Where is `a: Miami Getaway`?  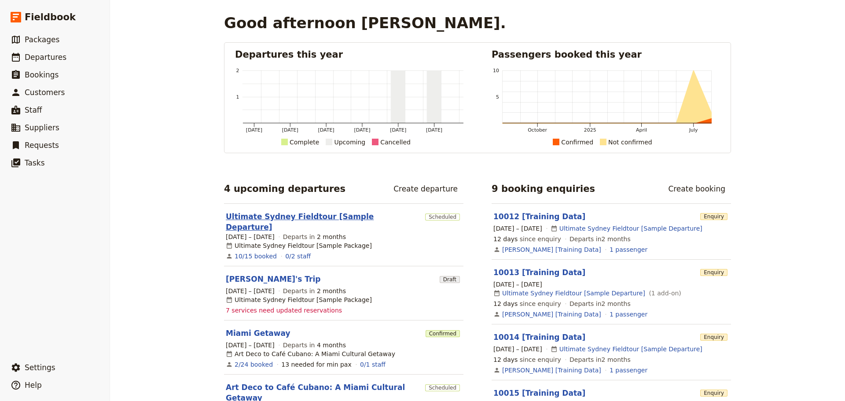 a: Miami Getaway is located at coordinates (258, 333).